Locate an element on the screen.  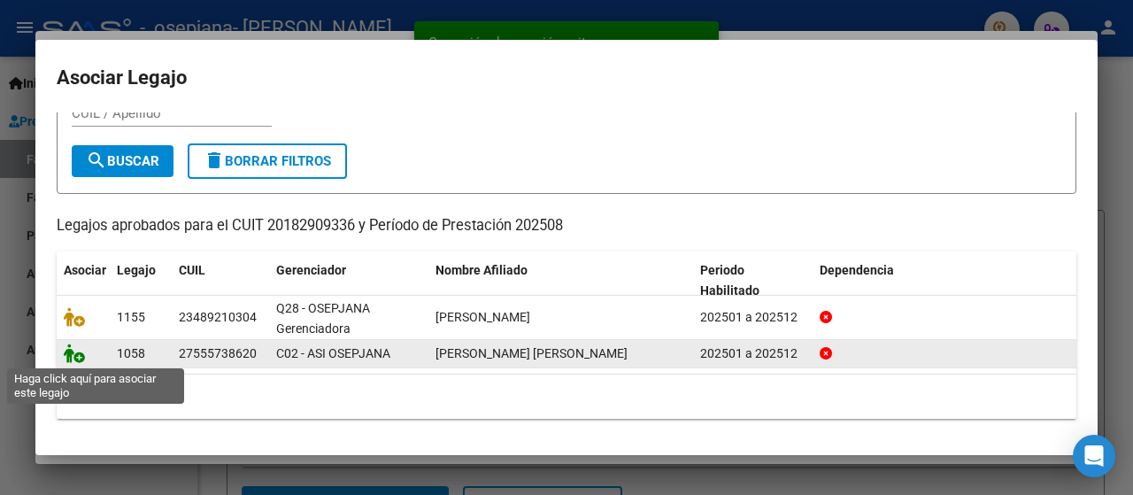
datatable-header-cell: Asociar is located at coordinates (83, 281).